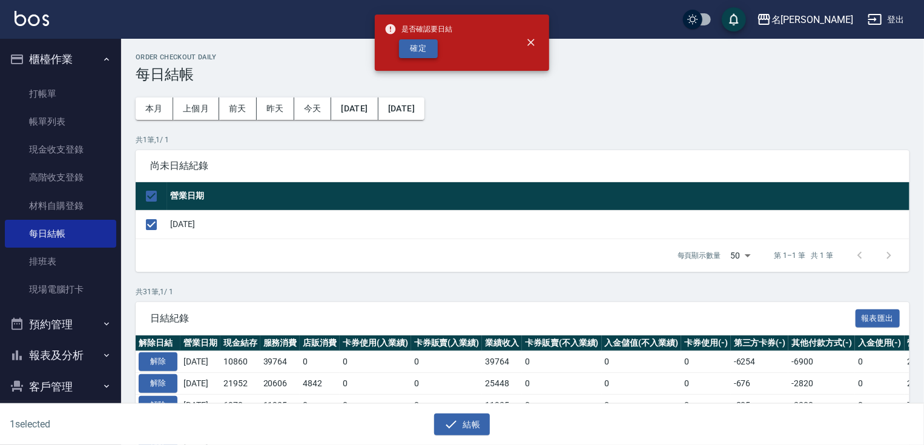  What do you see at coordinates (523, 140) in the screenshot?
I see `p: 共 1 筆, 1 / 1` at bounding box center [523, 140].